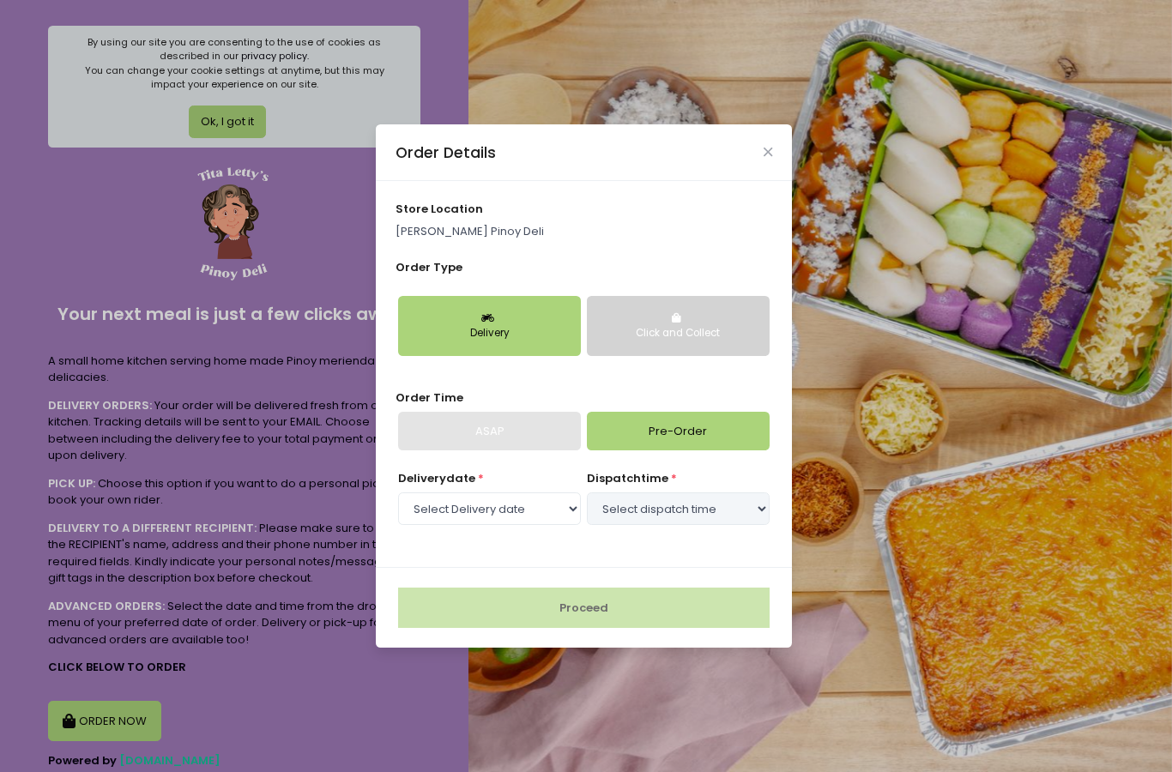 The image size is (1172, 772). Describe the element at coordinates (768, 152) in the screenshot. I see `button: Close` at that location.